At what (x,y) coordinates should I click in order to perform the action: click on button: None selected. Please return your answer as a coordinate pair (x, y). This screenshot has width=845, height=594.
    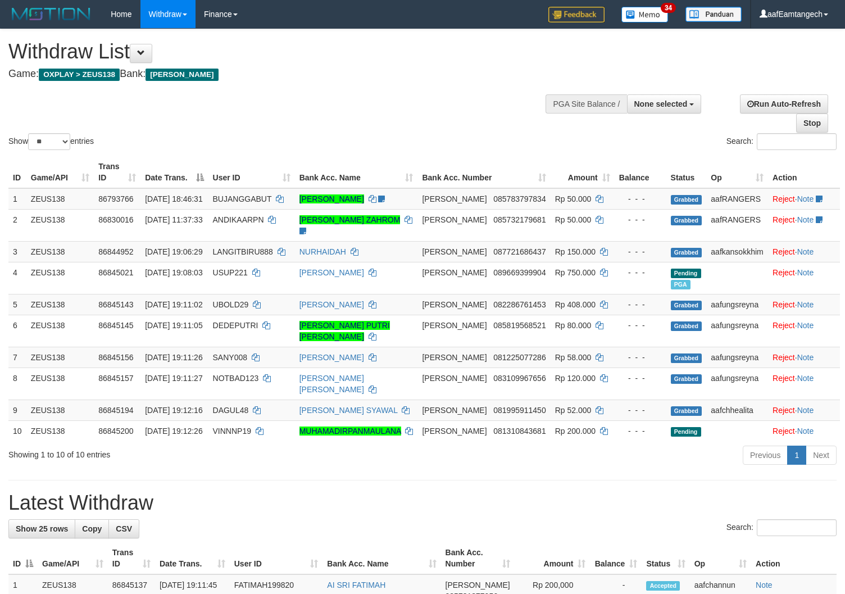
    Looking at the image, I should click on (664, 104).